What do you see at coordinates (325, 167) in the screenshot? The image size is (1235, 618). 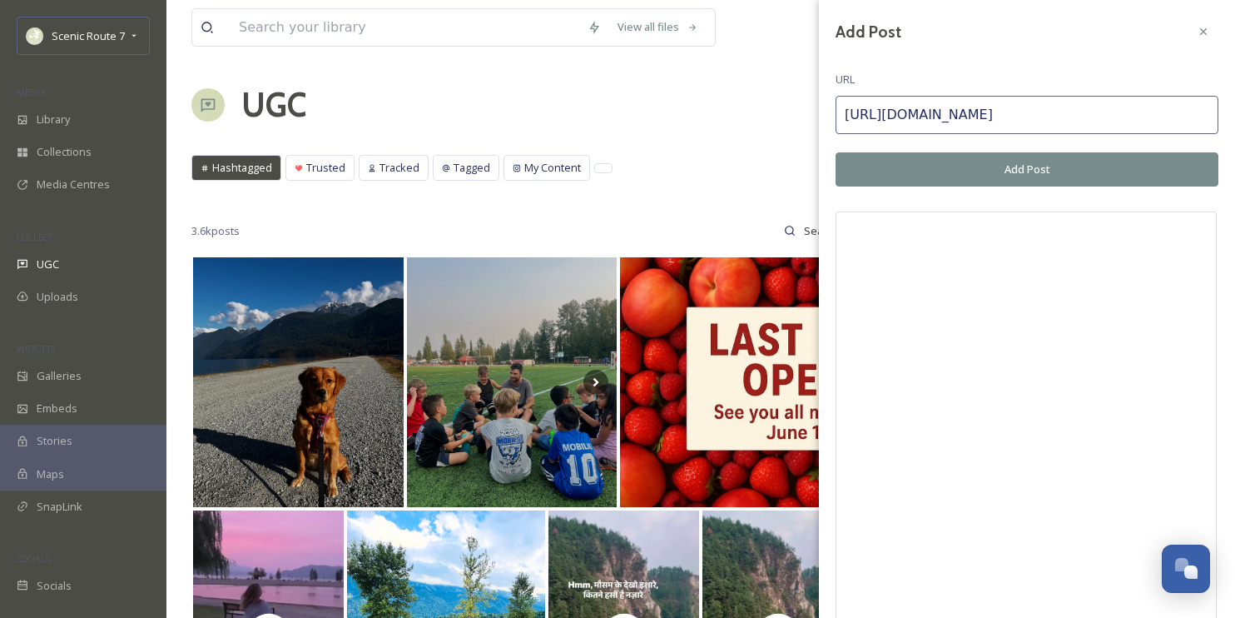 I see `span: Trusted` at bounding box center [325, 167].